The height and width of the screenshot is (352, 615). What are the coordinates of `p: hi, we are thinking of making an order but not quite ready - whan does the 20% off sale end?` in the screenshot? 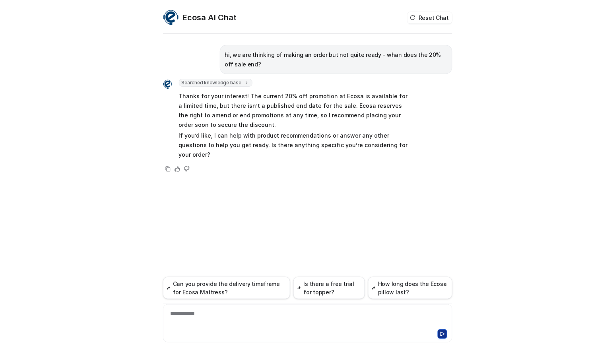 It's located at (336, 60).